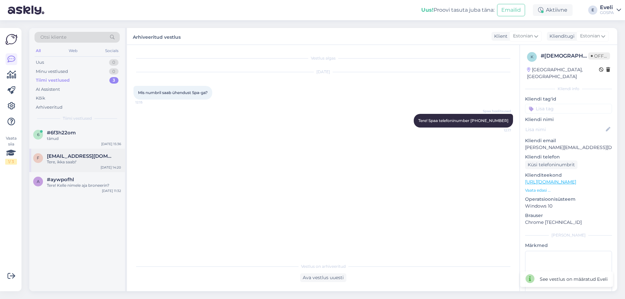 The width and height of the screenshot is (625, 299). I want to click on p: Vaata edasi ..., so click(569, 191).